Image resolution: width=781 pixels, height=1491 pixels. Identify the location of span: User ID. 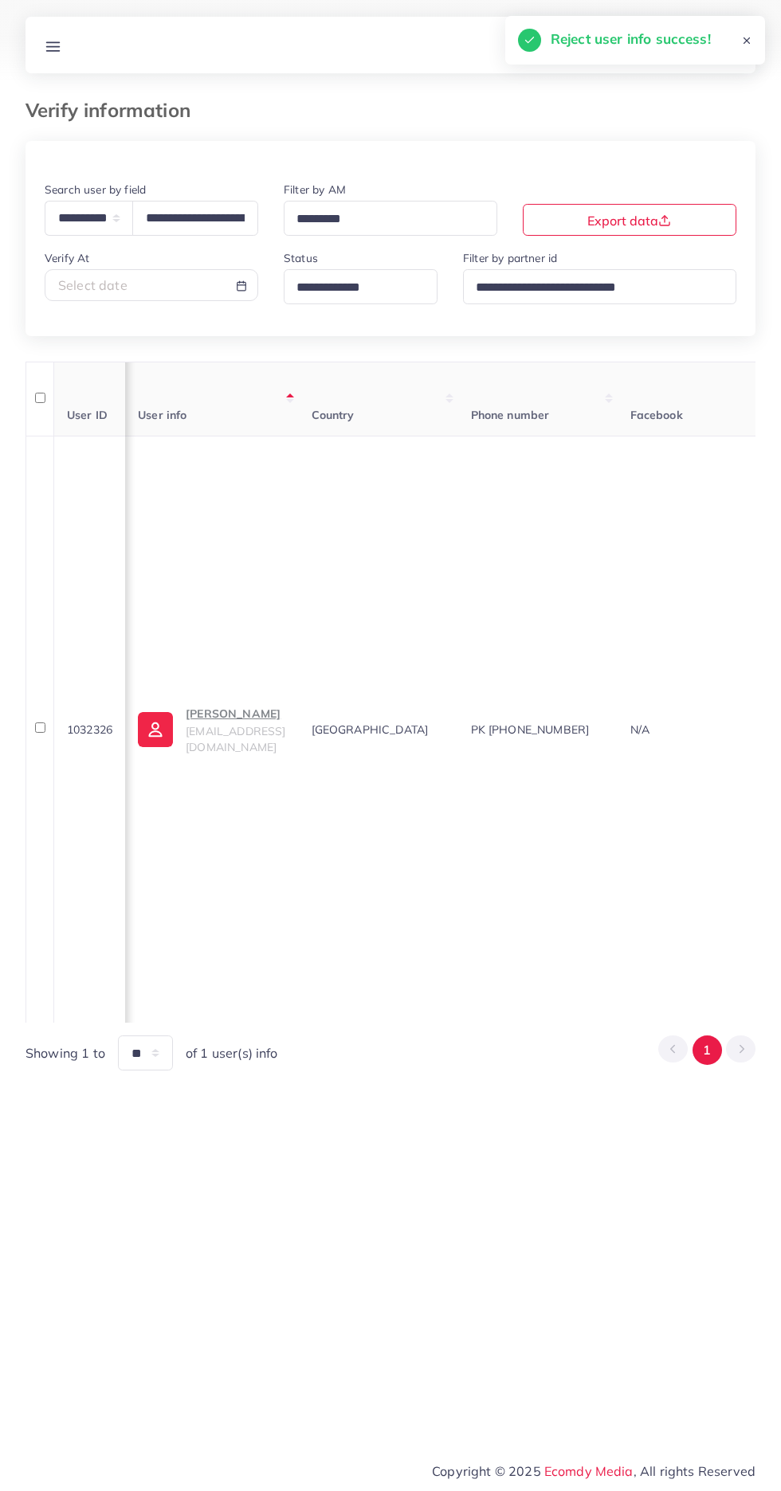
(87, 415).